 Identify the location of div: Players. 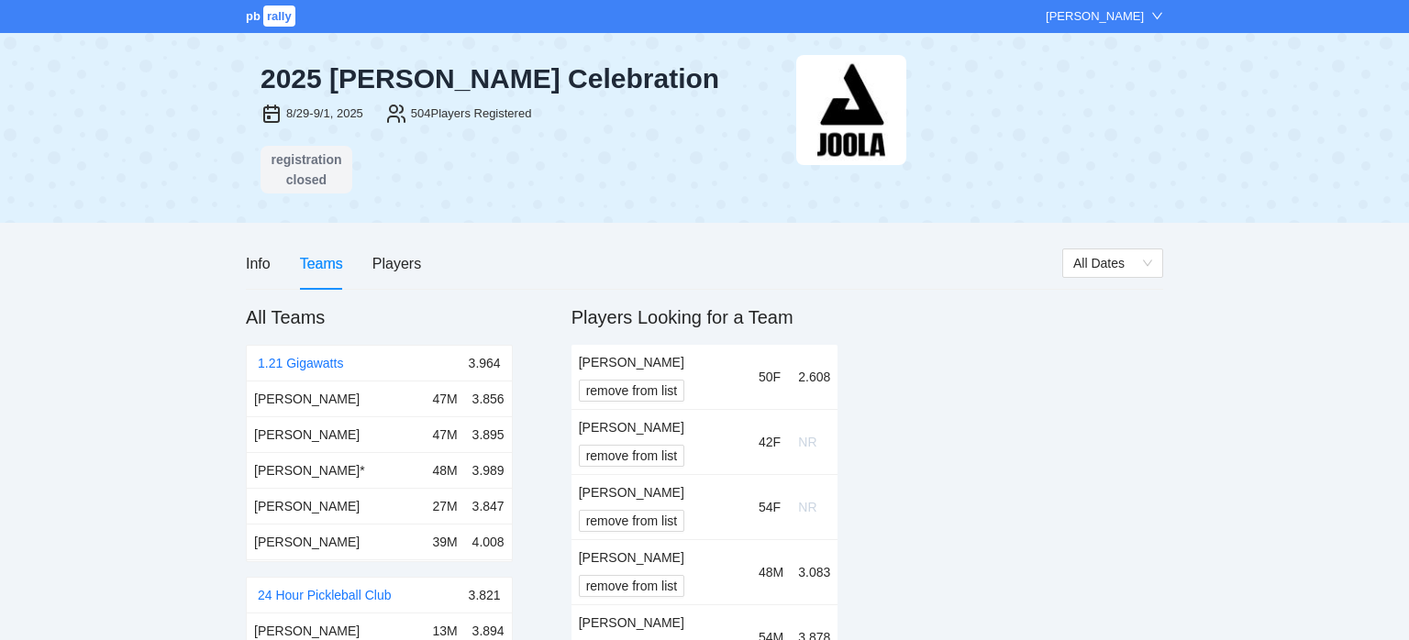
(396, 263).